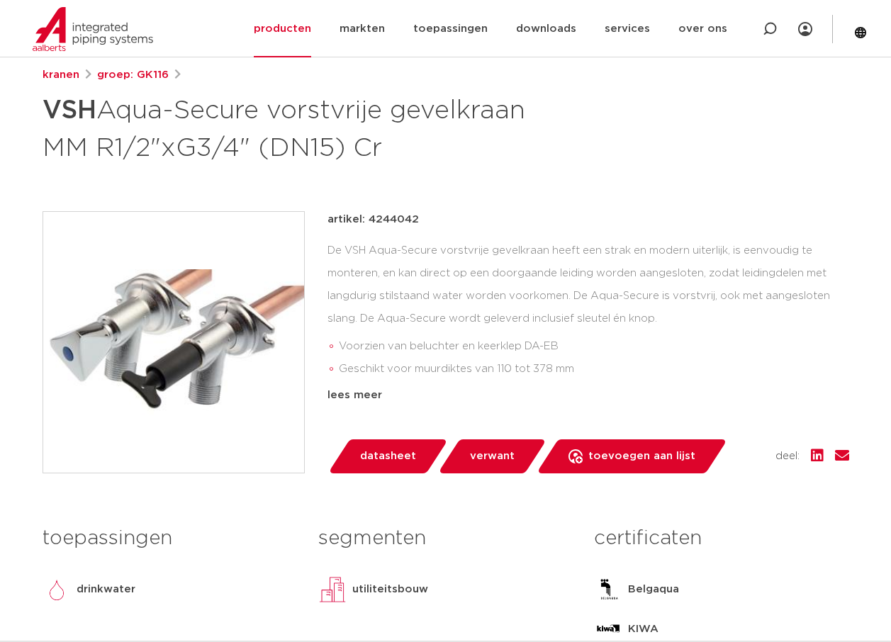 This screenshot has width=891, height=642. What do you see at coordinates (69, 111) in the screenshot?
I see `strong: VSH` at bounding box center [69, 111].